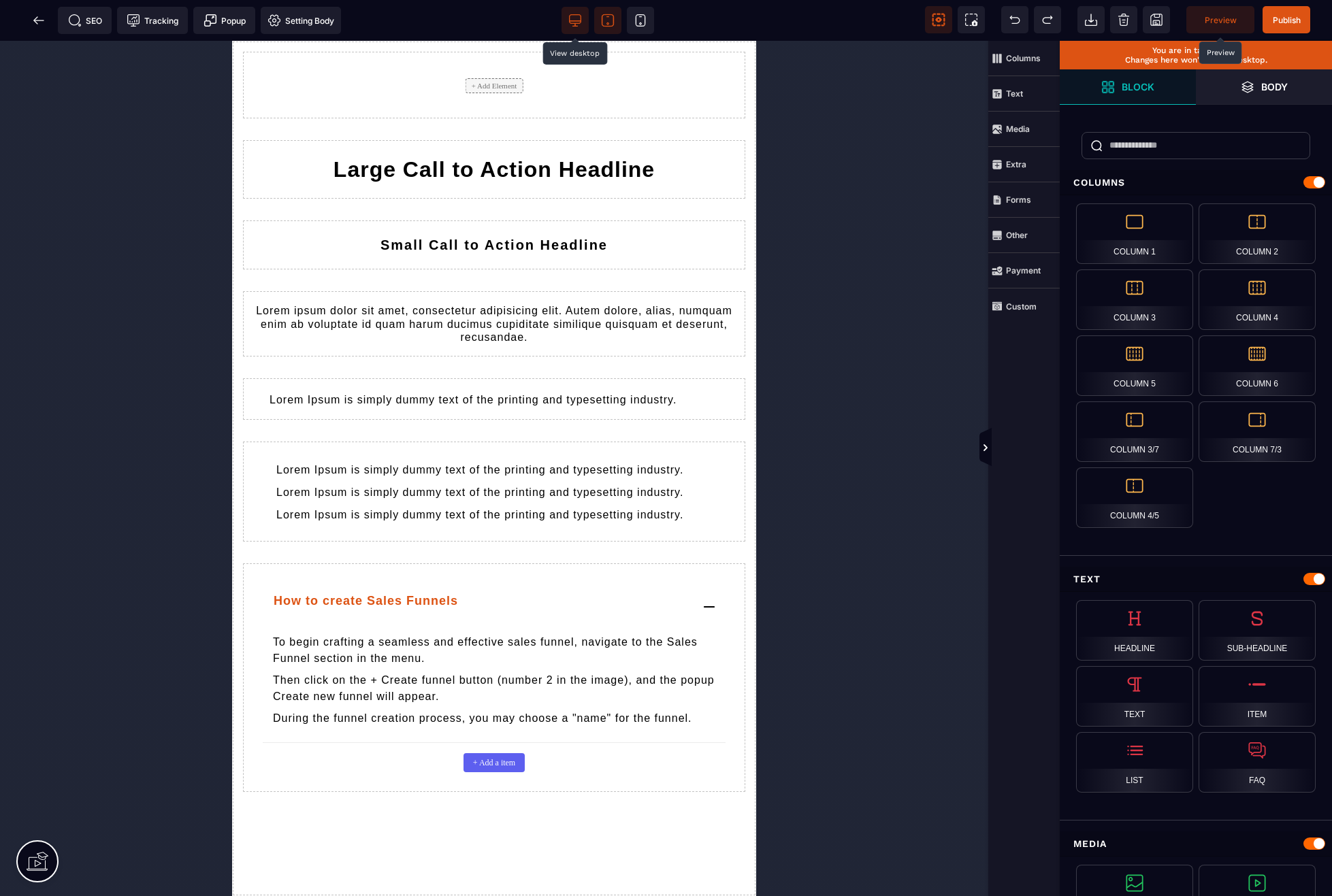 This screenshot has width=1332, height=896. I want to click on span: Open Layers, so click(1264, 87).